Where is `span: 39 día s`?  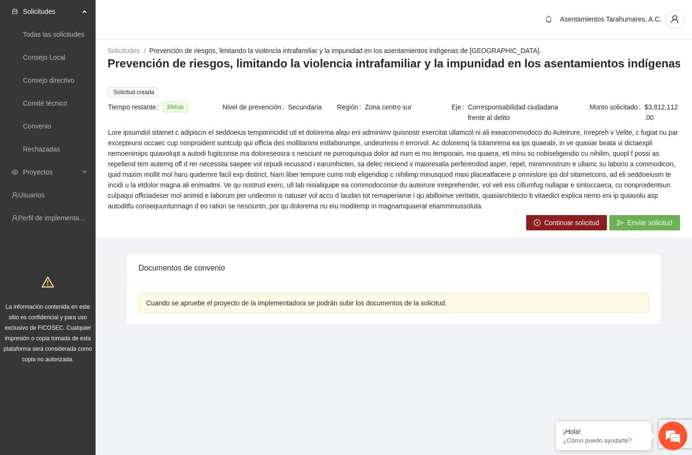
span: 39 día s is located at coordinates (175, 107).